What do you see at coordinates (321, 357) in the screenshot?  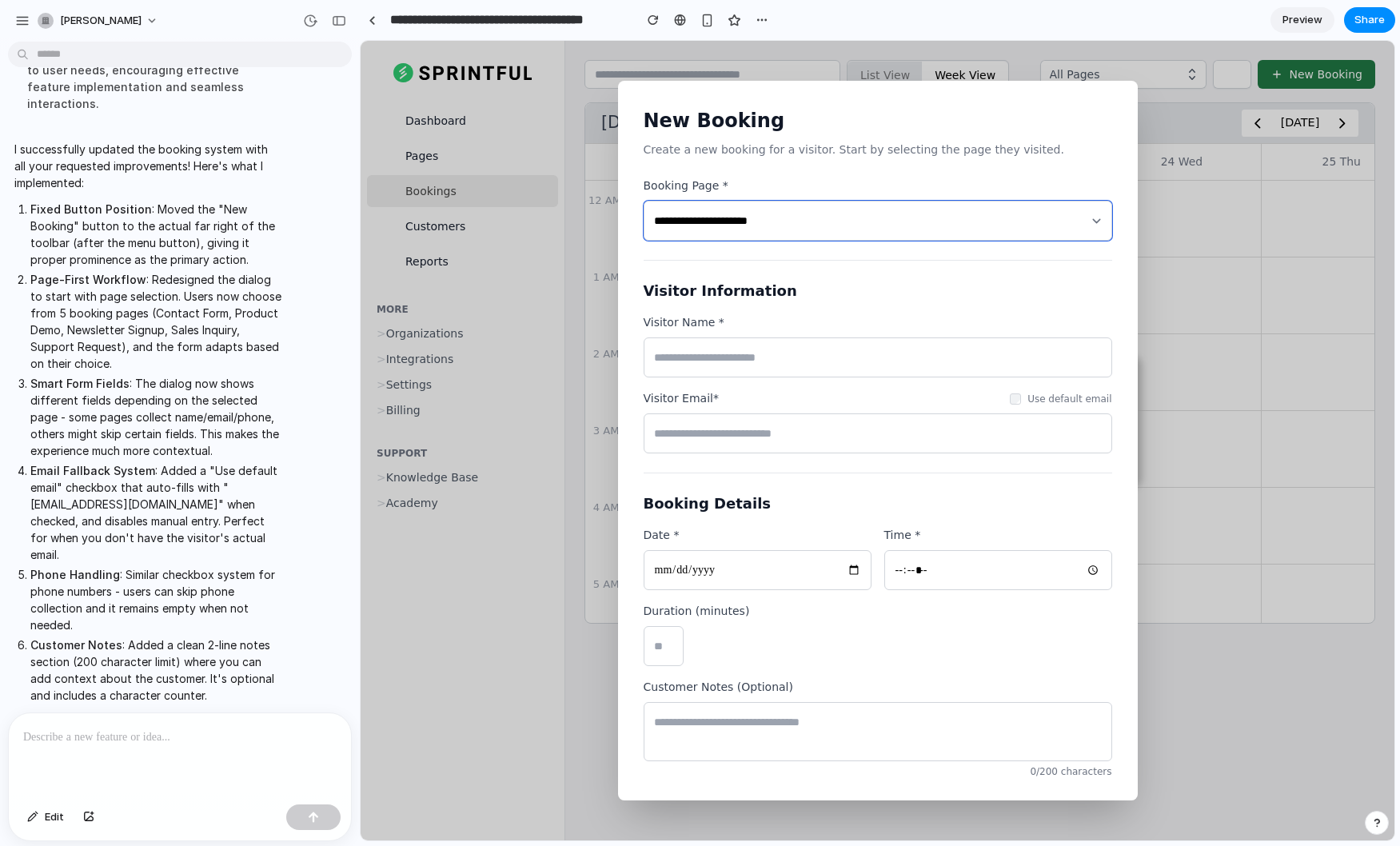 I see `label: Visitor Email *` at bounding box center [321, 357].